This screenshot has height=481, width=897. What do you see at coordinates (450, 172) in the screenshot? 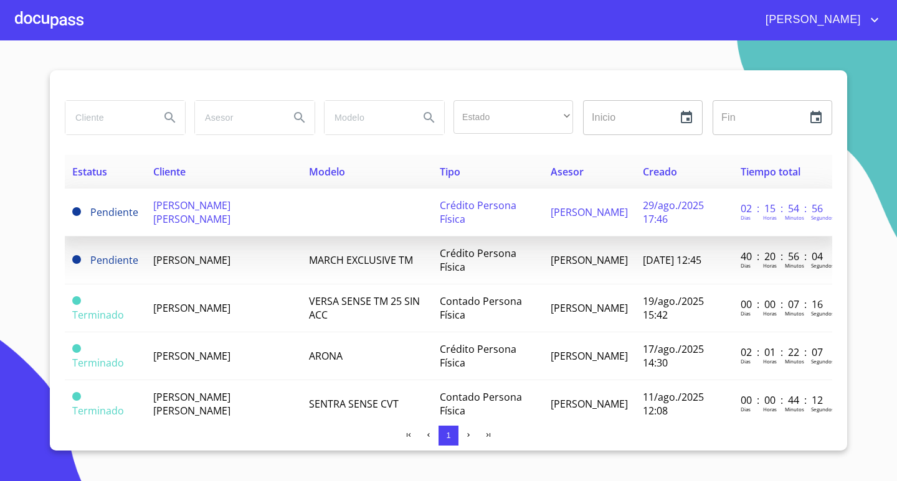
I see `span: Tipo` at bounding box center [450, 172].